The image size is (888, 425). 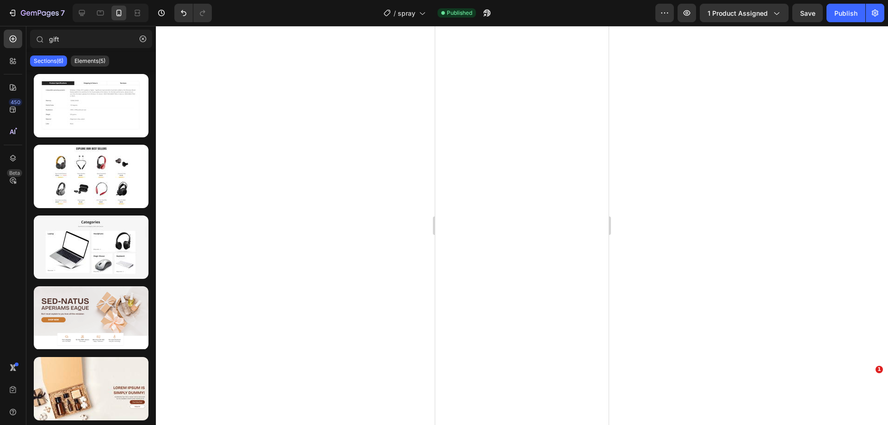 What do you see at coordinates (807, 13) in the screenshot?
I see `button: Save` at bounding box center [807, 13].